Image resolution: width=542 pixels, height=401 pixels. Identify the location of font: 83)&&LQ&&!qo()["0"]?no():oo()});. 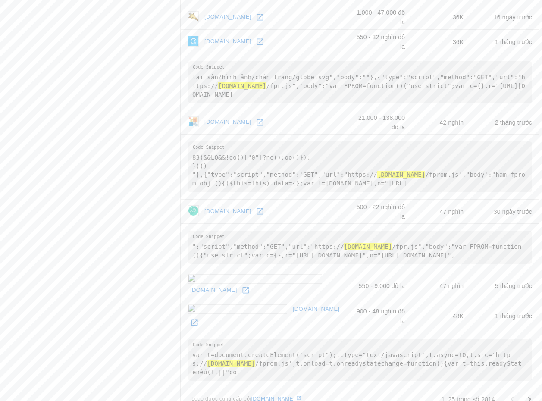
(251, 157).